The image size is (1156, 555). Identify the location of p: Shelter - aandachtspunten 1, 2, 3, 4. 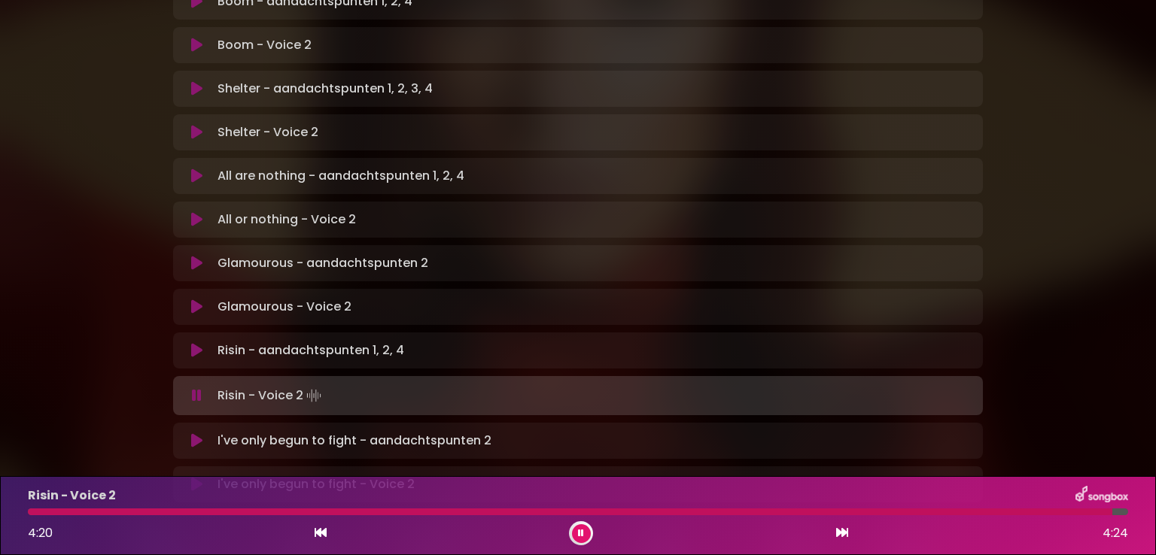
(325, 89).